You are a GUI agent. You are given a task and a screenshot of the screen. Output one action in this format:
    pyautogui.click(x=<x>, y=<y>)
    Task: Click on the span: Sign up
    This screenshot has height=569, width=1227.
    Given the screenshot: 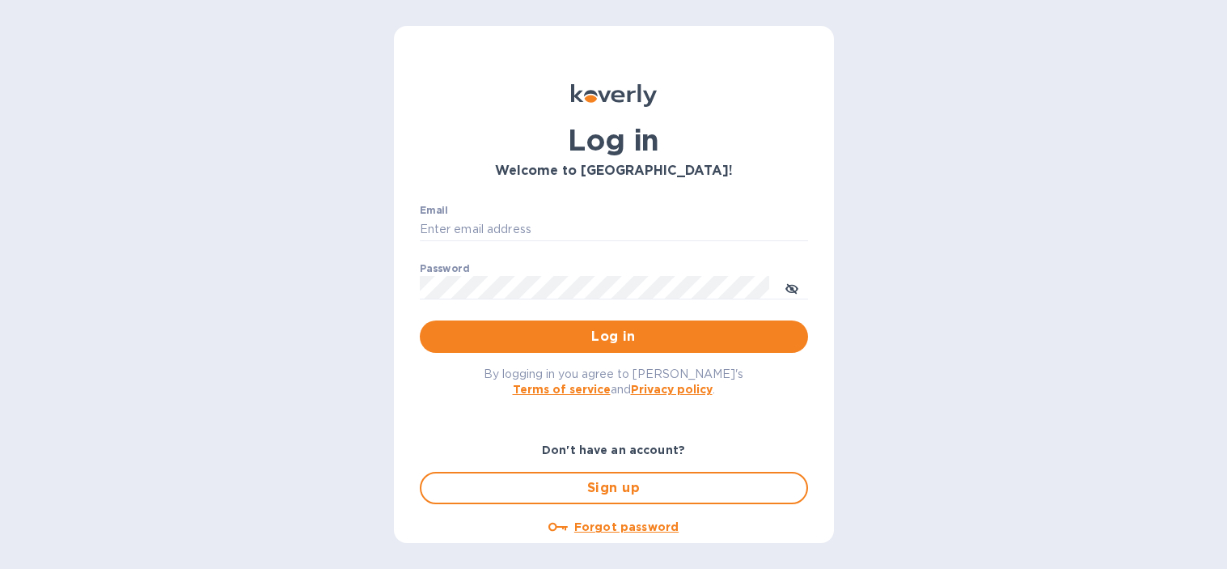 What is the action you would take?
    pyautogui.click(x=614, y=488)
    